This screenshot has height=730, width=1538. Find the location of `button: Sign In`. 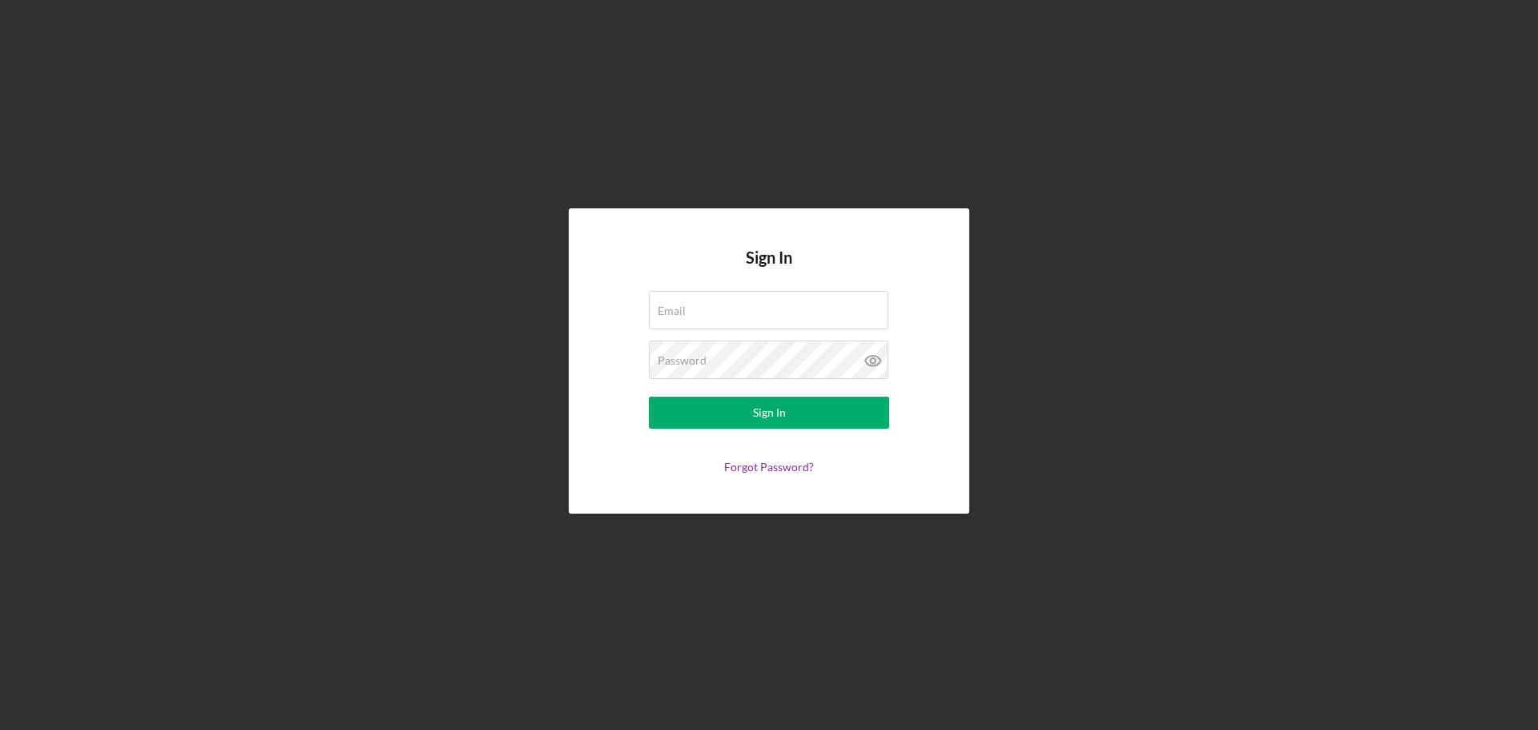

button: Sign In is located at coordinates (769, 412).